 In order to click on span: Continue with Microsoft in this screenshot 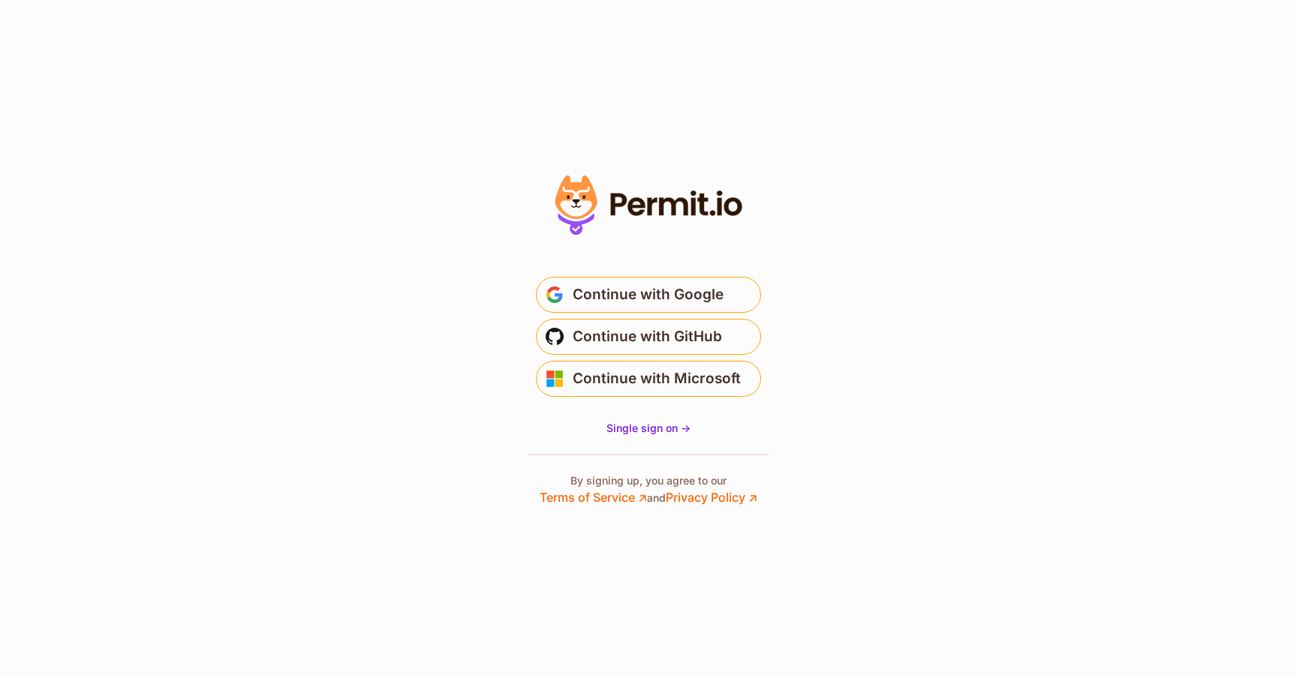, I will do `click(657, 379)`.